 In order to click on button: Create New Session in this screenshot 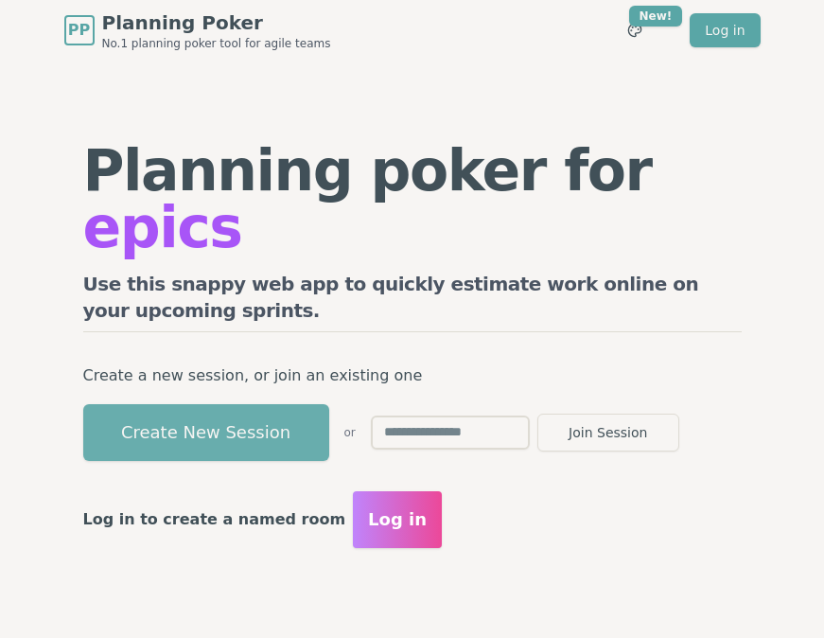, I will do `click(206, 432)`.